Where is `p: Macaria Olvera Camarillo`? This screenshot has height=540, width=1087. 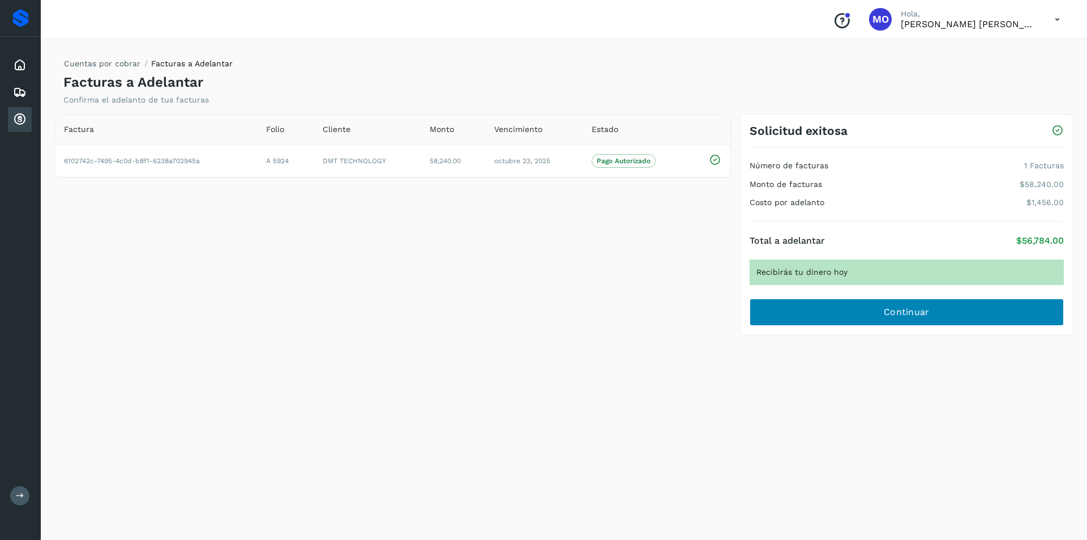 p: Macaria Olvera Camarillo is located at coordinates (969, 24).